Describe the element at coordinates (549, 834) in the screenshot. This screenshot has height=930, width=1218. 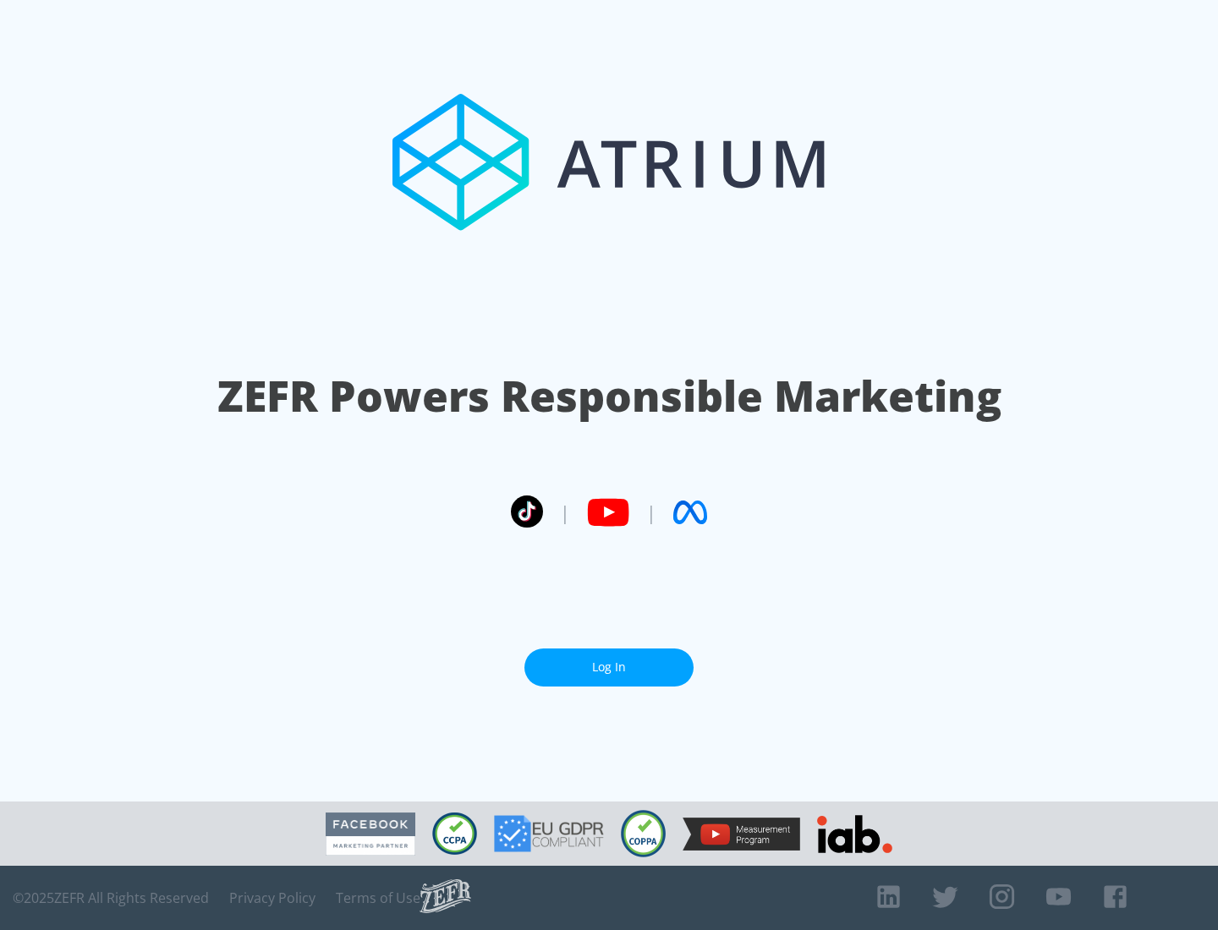
I see `img: GDPR Compliant` at that location.